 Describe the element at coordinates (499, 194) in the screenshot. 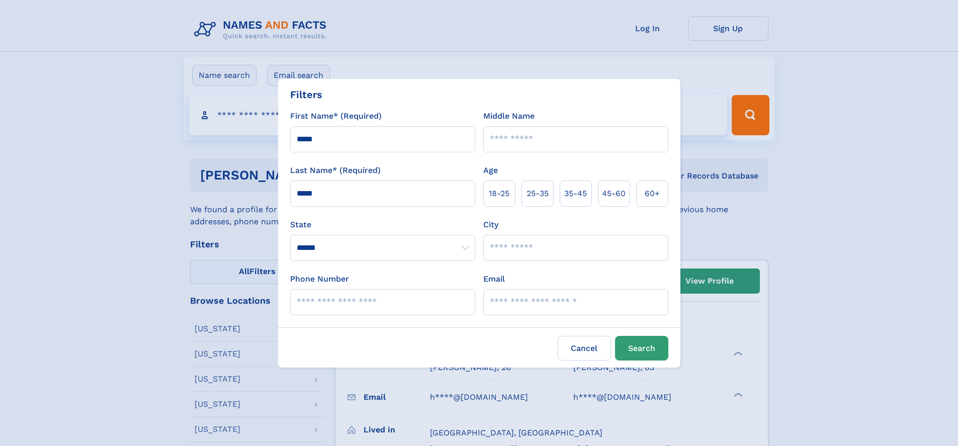

I see `span: 18‑25` at that location.